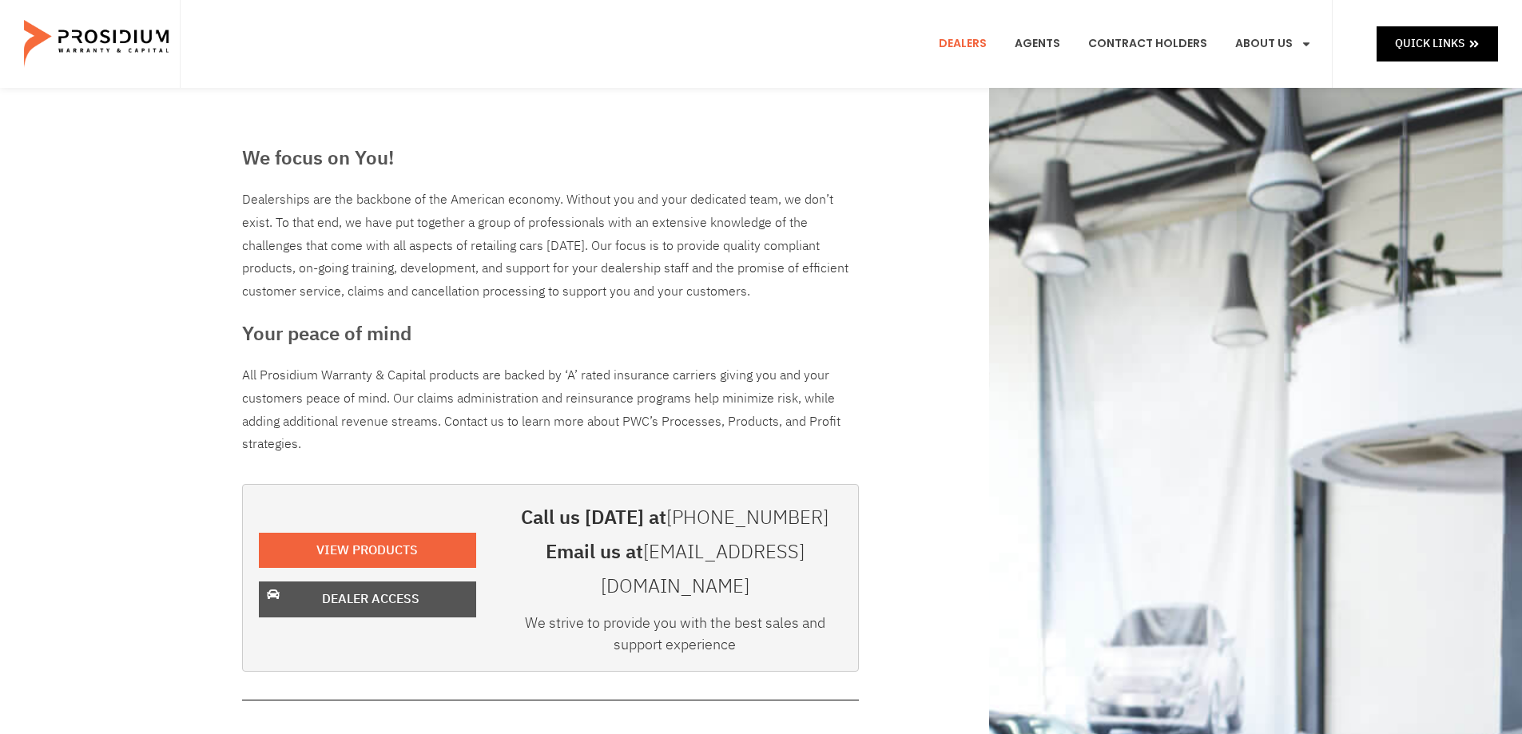  I want to click on nav: Menu, so click(1125, 44).